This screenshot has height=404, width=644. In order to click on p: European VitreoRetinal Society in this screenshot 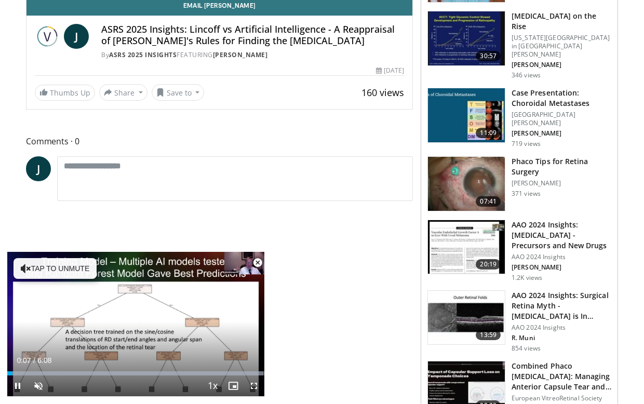, I will do `click(561, 398)`.